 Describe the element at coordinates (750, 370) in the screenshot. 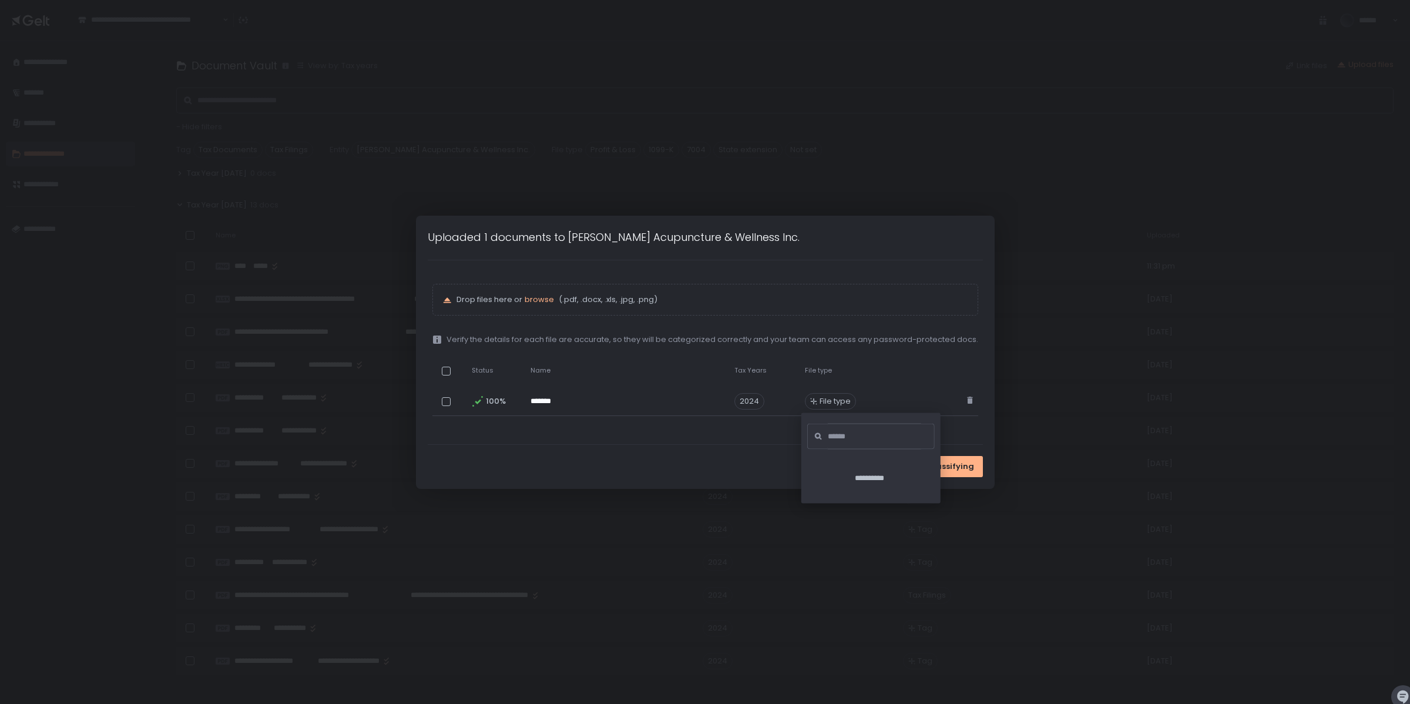

I see `span: Tax Years` at that location.